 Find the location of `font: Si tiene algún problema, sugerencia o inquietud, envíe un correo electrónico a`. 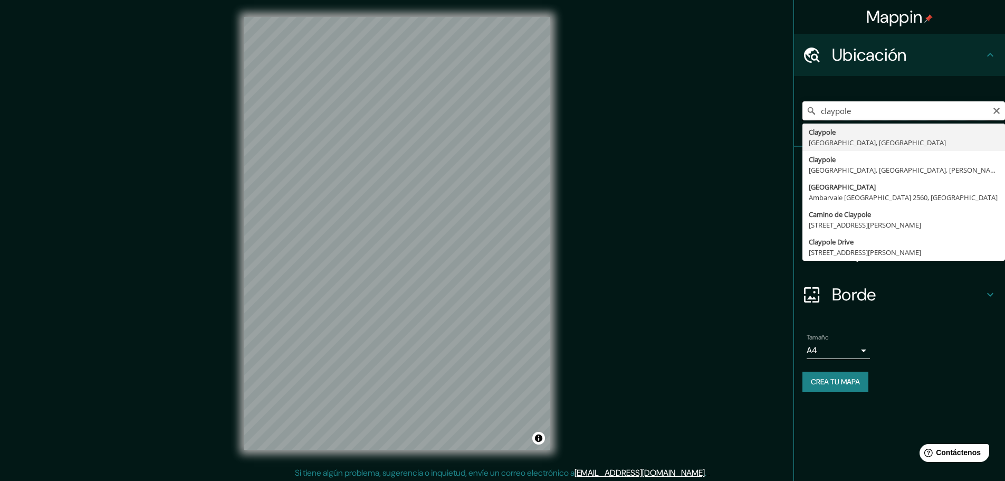

font: Si tiene algún problema, sugerencia o inquietud, envíe un correo electrónico a is located at coordinates (435, 472).